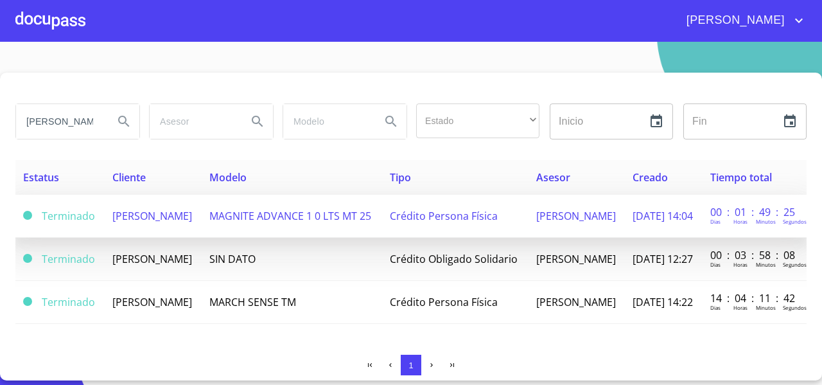 Image resolution: width=822 pixels, height=385 pixels. Describe the element at coordinates (232, 259) in the screenshot. I see `span: SIN DATO` at that location.